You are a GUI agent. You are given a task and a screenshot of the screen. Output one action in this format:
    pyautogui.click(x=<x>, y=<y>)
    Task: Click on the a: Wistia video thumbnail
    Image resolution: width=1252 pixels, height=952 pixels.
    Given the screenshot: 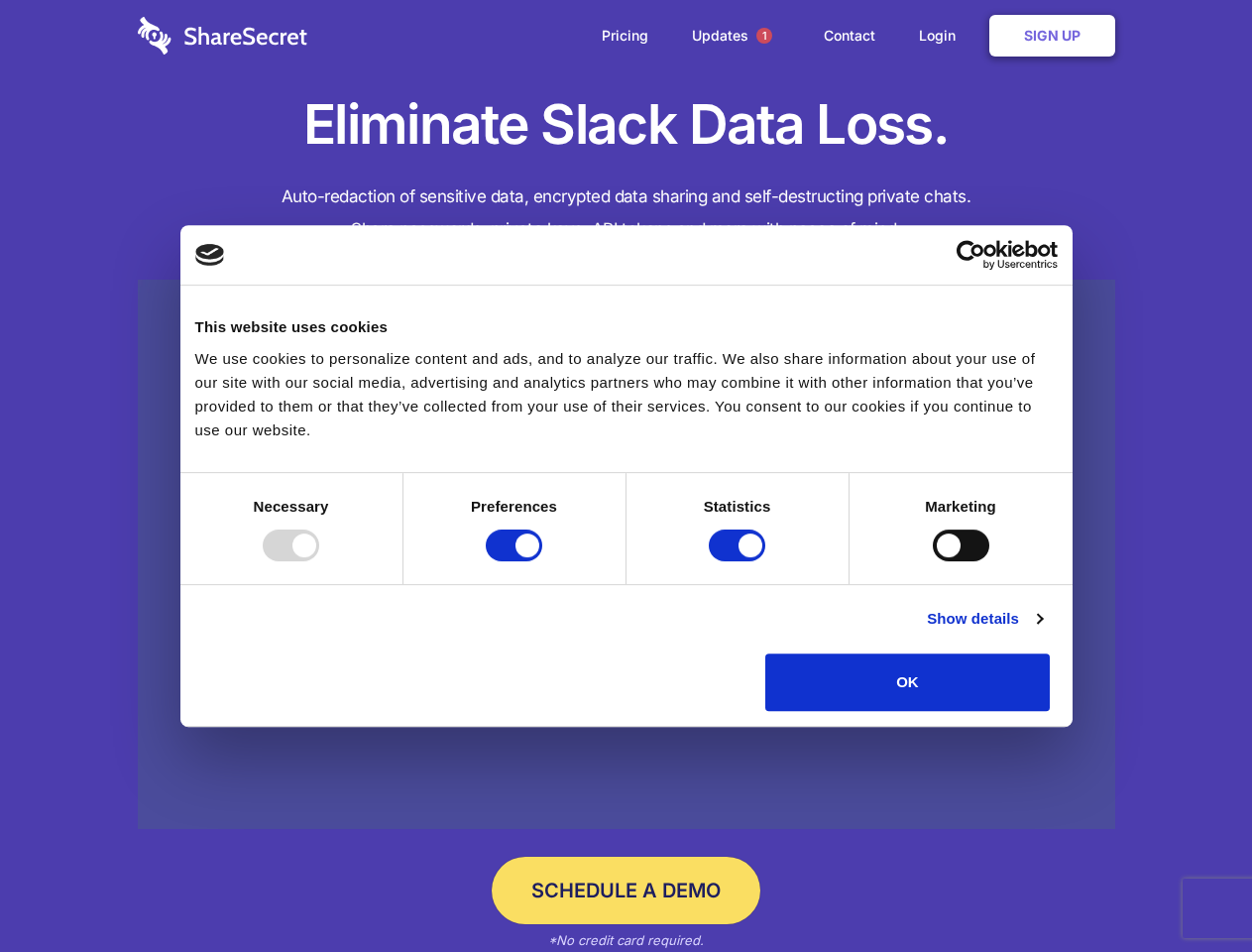 What is the action you would take?
    pyautogui.click(x=627, y=555)
    